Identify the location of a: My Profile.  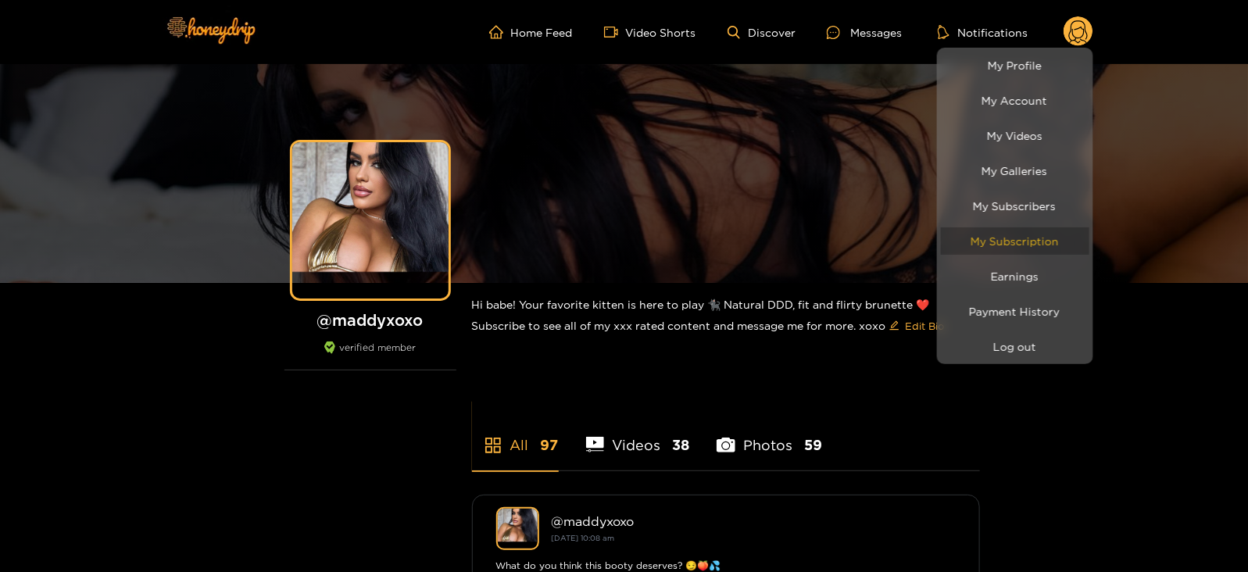
(1015, 65).